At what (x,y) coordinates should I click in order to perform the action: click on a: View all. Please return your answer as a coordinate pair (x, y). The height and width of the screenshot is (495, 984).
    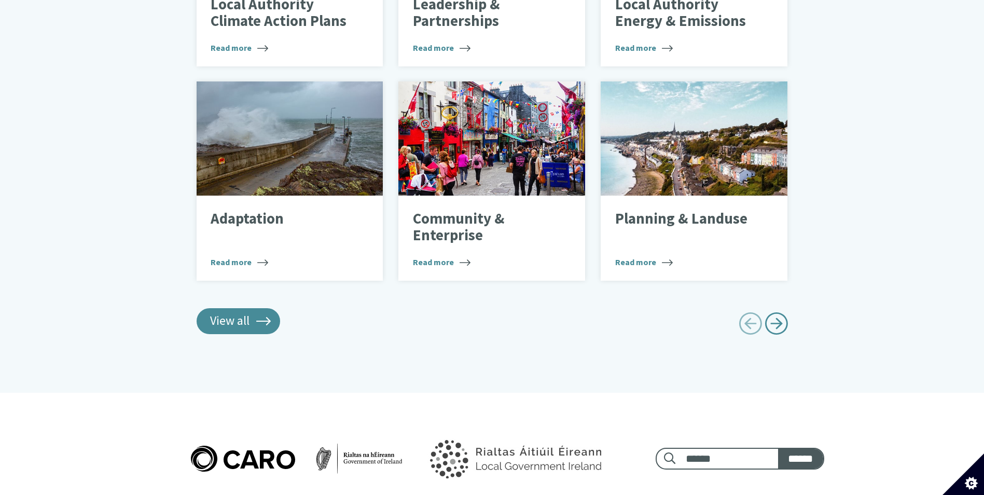
    Looking at the image, I should click on (239, 321).